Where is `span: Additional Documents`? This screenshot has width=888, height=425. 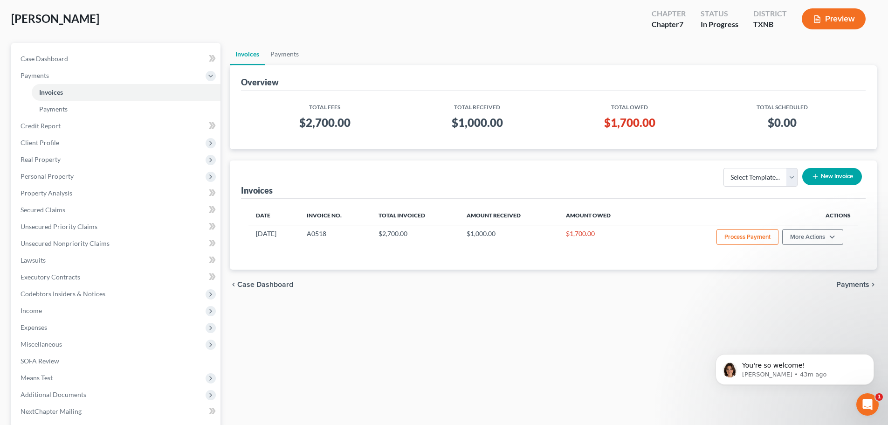 span: Additional Documents is located at coordinates (53, 394).